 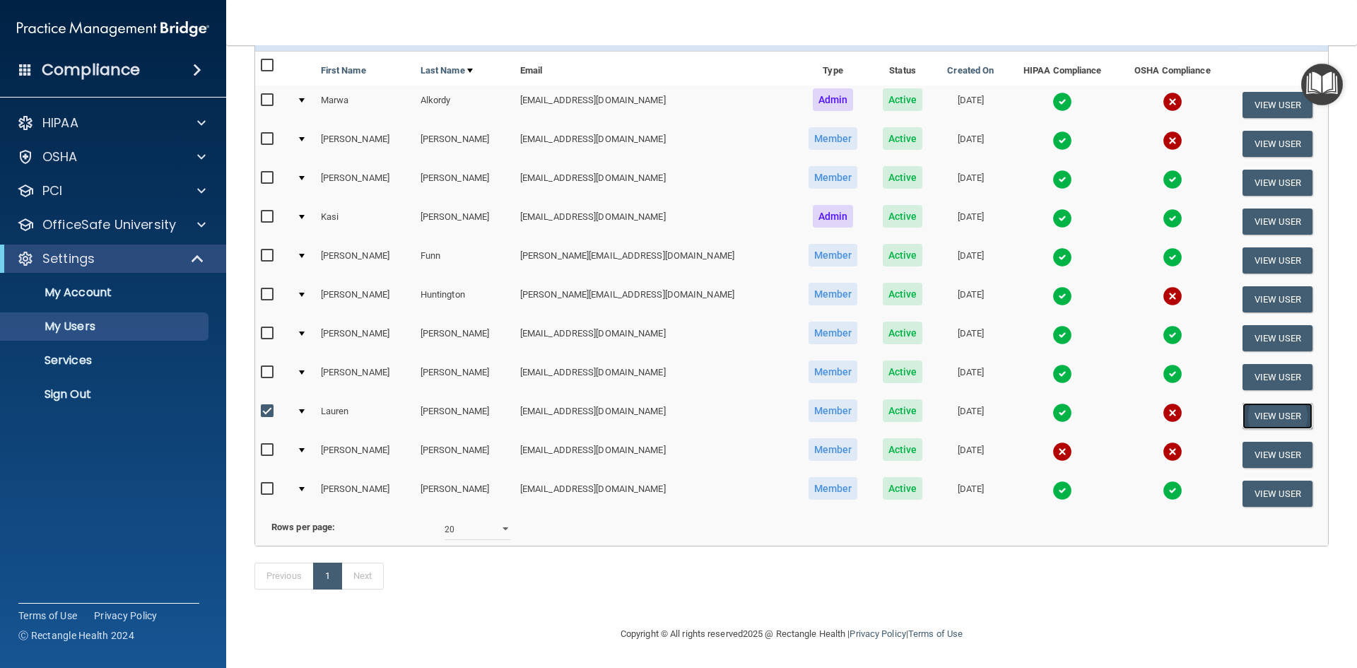 I want to click on span: Ⓒ Rectangle Health 2024, so click(x=76, y=635).